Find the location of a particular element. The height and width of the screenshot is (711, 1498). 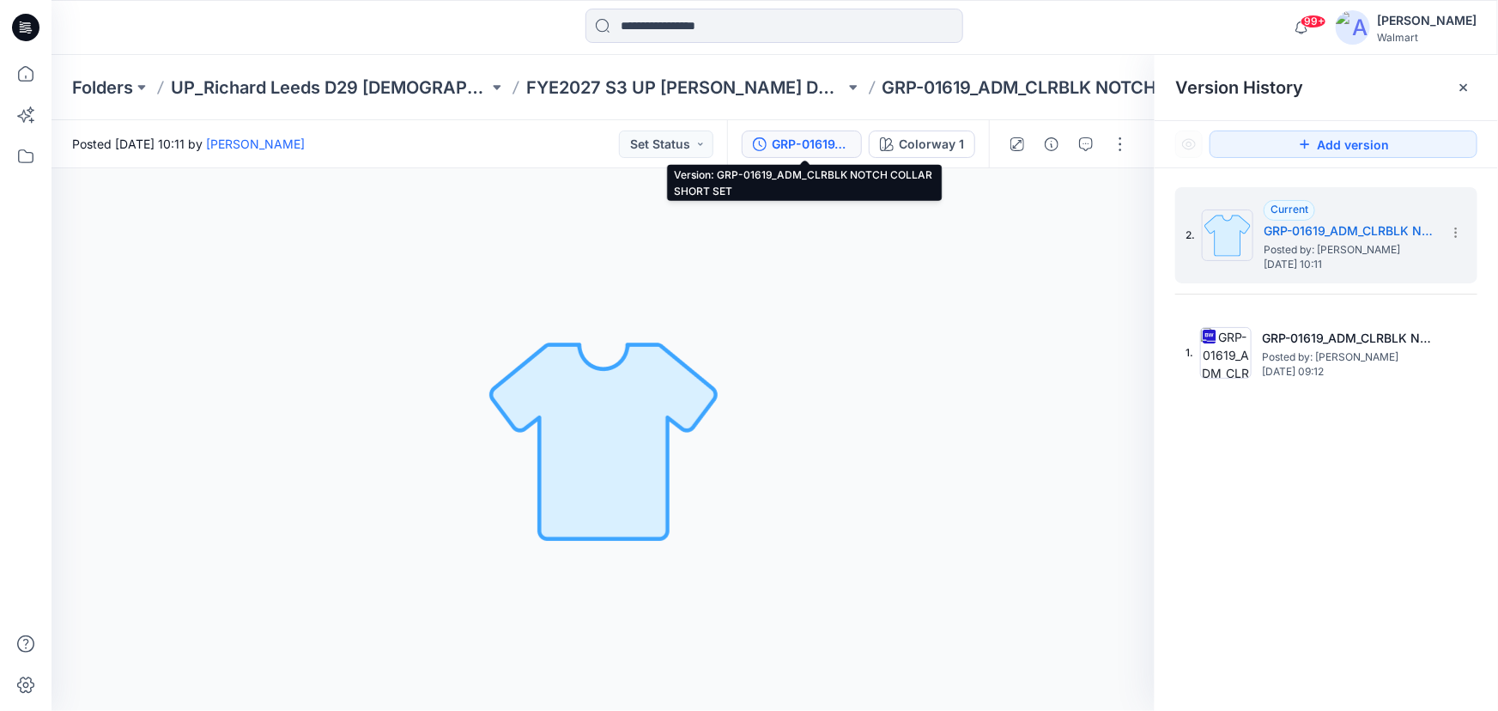

img: avatar is located at coordinates (1353, 27).